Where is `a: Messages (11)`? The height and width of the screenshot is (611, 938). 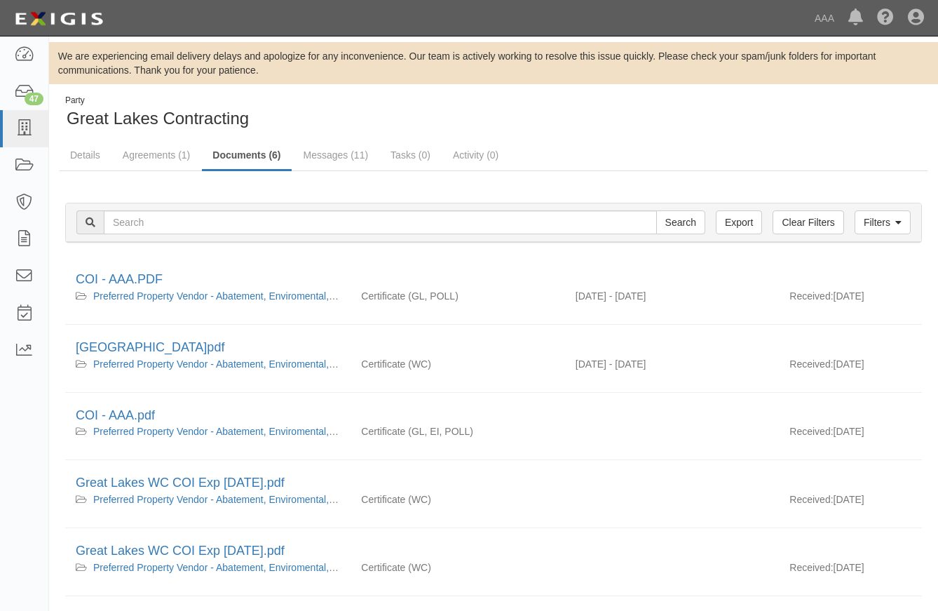 a: Messages (11) is located at coordinates (336, 155).